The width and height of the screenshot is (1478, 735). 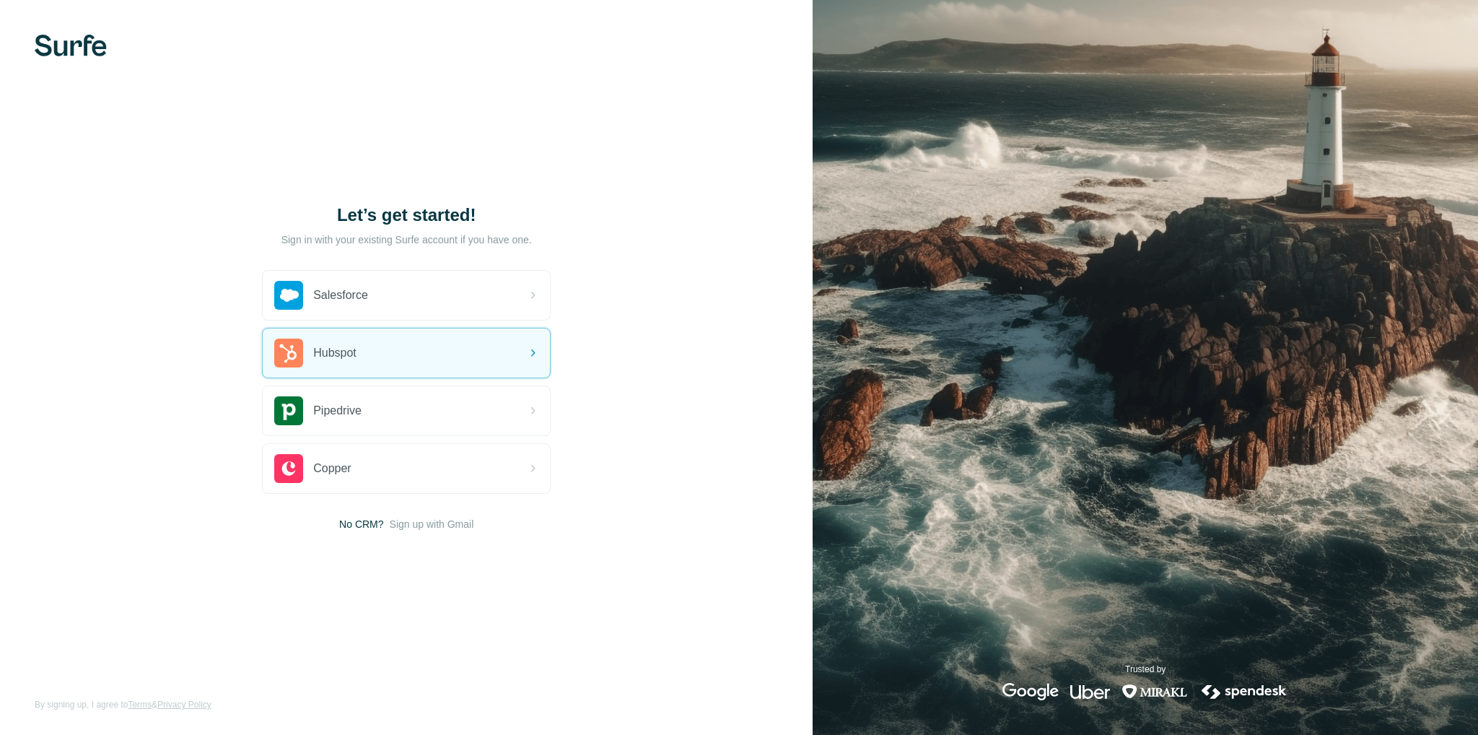 What do you see at coordinates (289, 295) in the screenshot?
I see `img: salesforce's logo` at bounding box center [289, 295].